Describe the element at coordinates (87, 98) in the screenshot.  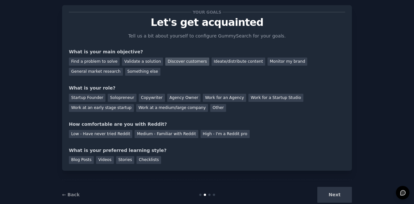
I see `div: Startup Founder` at that location.